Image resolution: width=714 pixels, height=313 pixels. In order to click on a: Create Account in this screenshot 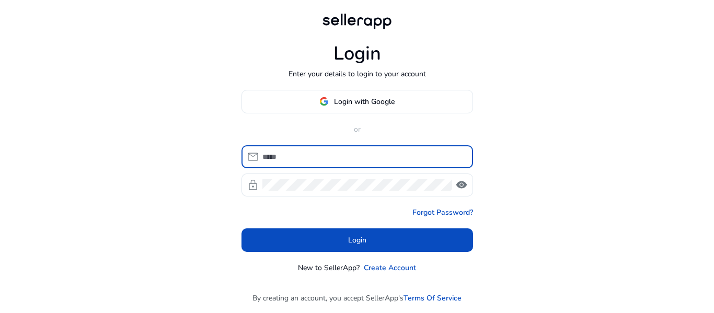, I will do `click(390, 268)`.